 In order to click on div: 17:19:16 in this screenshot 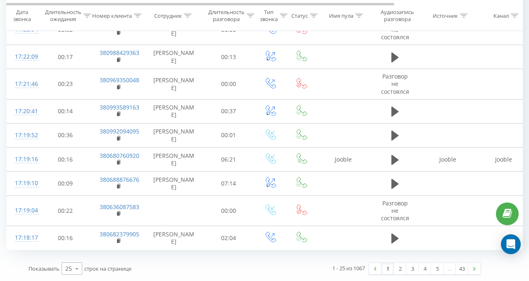, I will do `click(23, 159)`.